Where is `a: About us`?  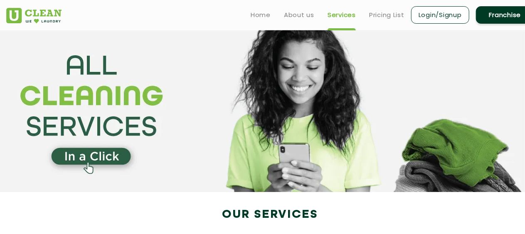 a: About us is located at coordinates (299, 15).